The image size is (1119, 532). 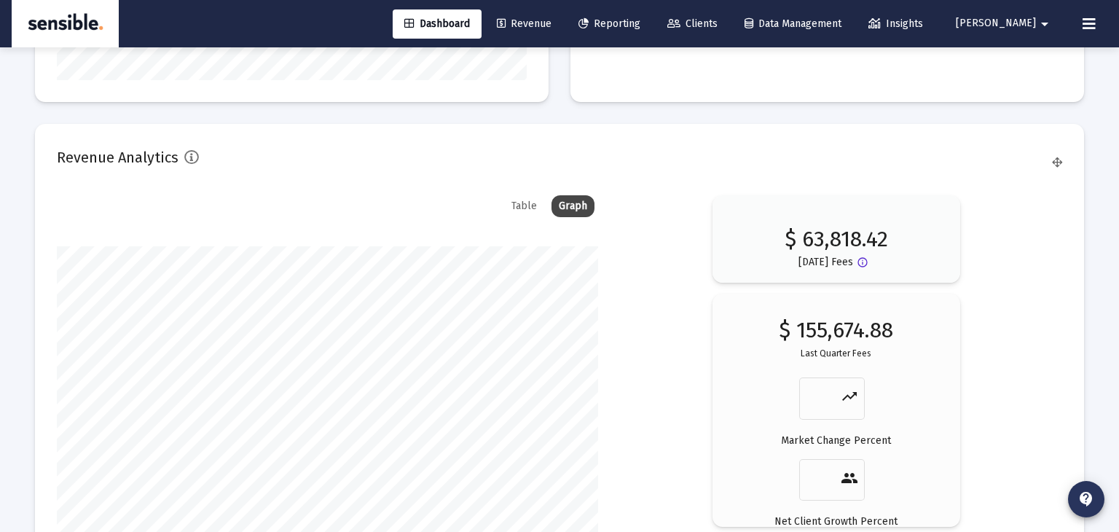 I want to click on a: Reporting, so click(x=609, y=24).